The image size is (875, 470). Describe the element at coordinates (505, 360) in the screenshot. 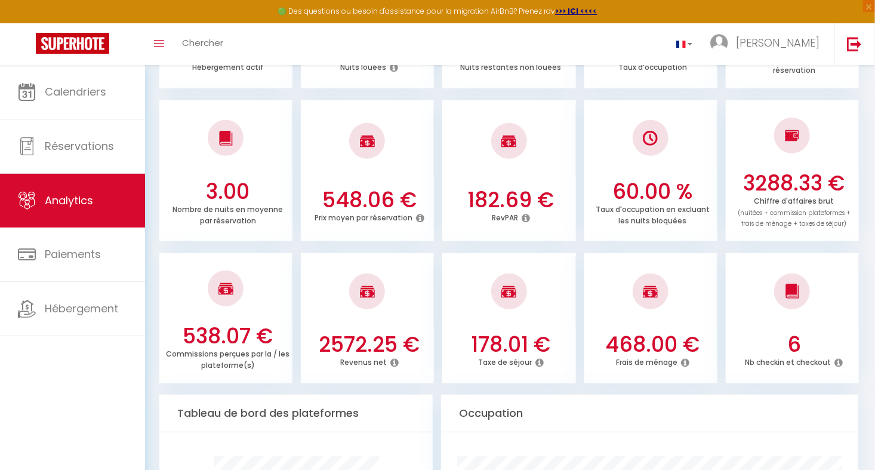

I see `p: Taxe de séjour` at that location.